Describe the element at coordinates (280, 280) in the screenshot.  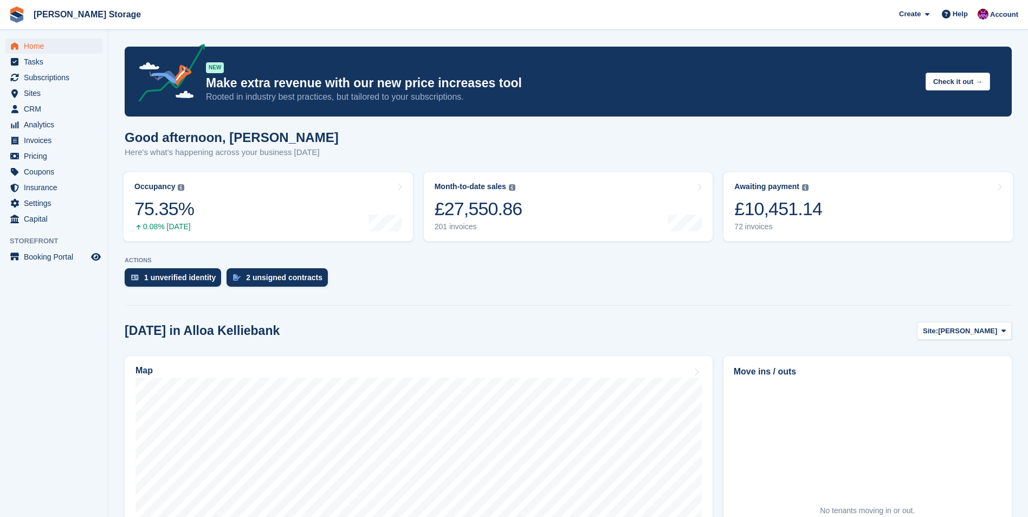
I see `a: 2 unsigned contracts` at that location.